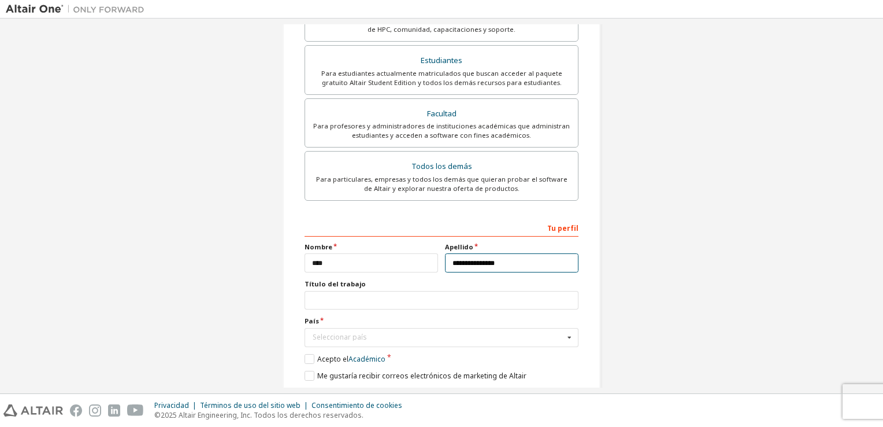  Describe the element at coordinates (438, 337) in the screenshot. I see `div: Seleccionar país` at that location.